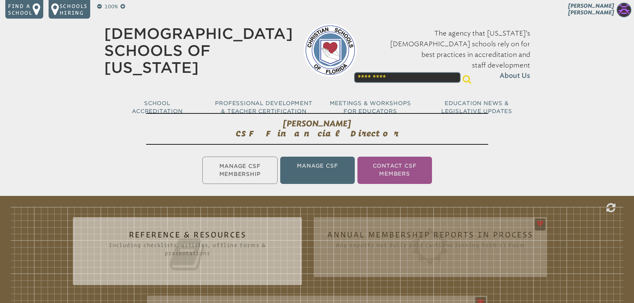 Image resolution: width=634 pixels, height=303 pixels. What do you see at coordinates (317, 133) in the screenshot?
I see `span: CSF Financial Director` at bounding box center [317, 133].